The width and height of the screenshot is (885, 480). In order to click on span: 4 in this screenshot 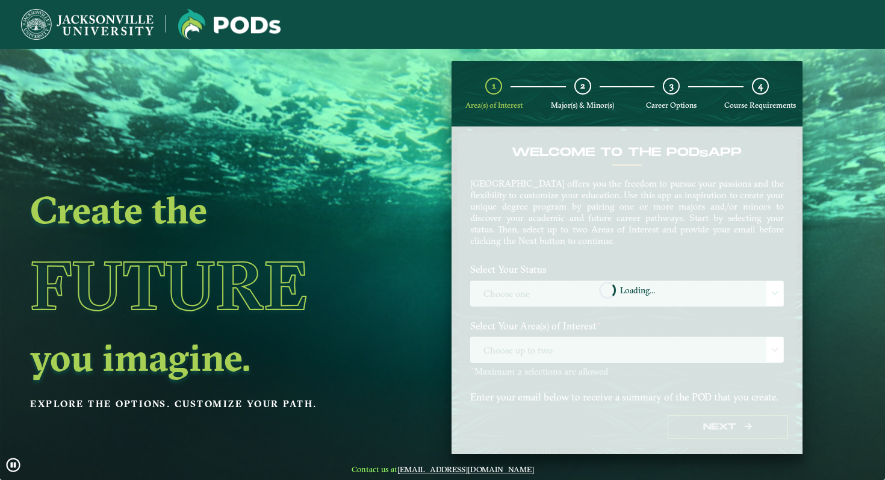, I will do `click(760, 85)`.